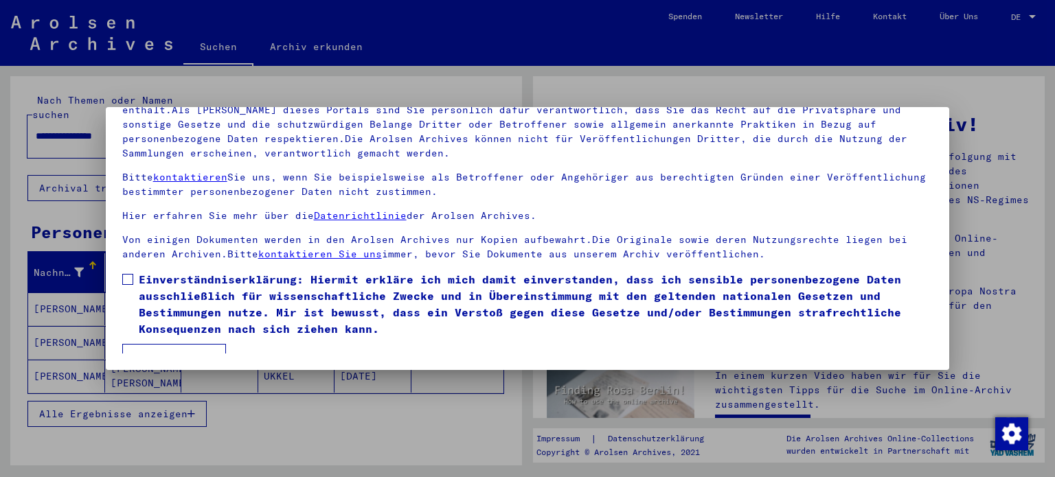 The height and width of the screenshot is (477, 1055). I want to click on span: Einverständniserklärung: Hiermit erkläre ich mich damit einverstanden, dass ich sensible personen..., so click(536, 304).